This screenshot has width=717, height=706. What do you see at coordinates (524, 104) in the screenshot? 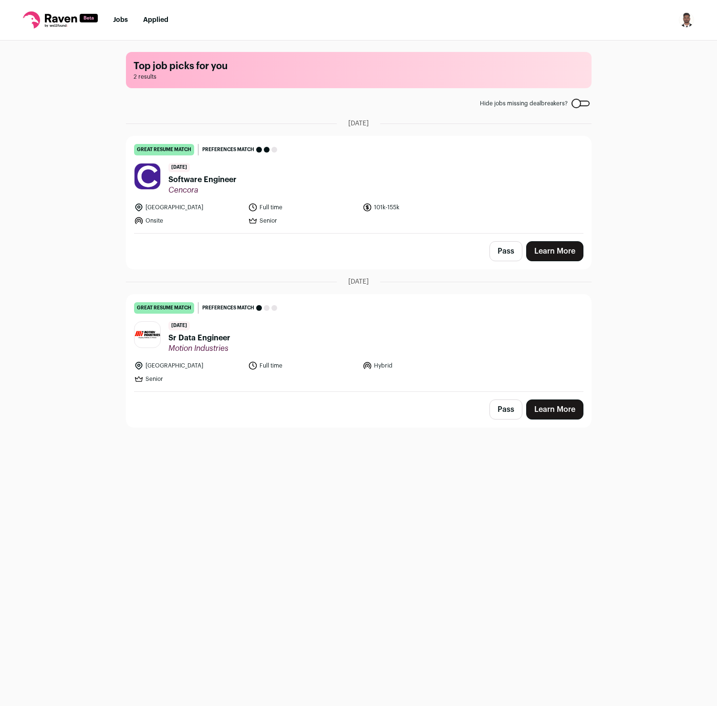
I see `span: Hide jobs missing dealbreakers?` at bounding box center [524, 104].